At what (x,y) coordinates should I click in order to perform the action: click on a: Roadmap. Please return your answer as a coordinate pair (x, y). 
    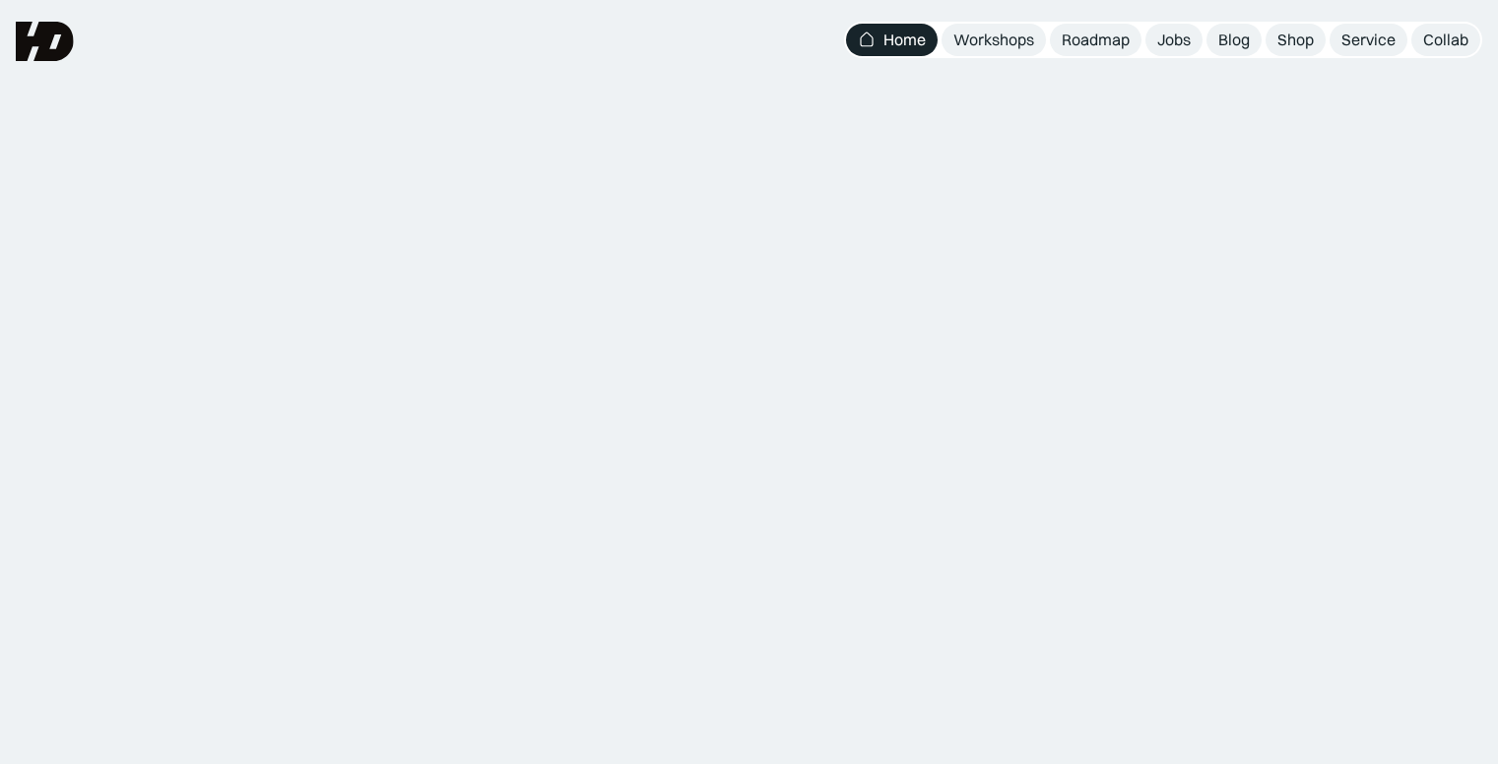
    Looking at the image, I should click on (1095, 39).